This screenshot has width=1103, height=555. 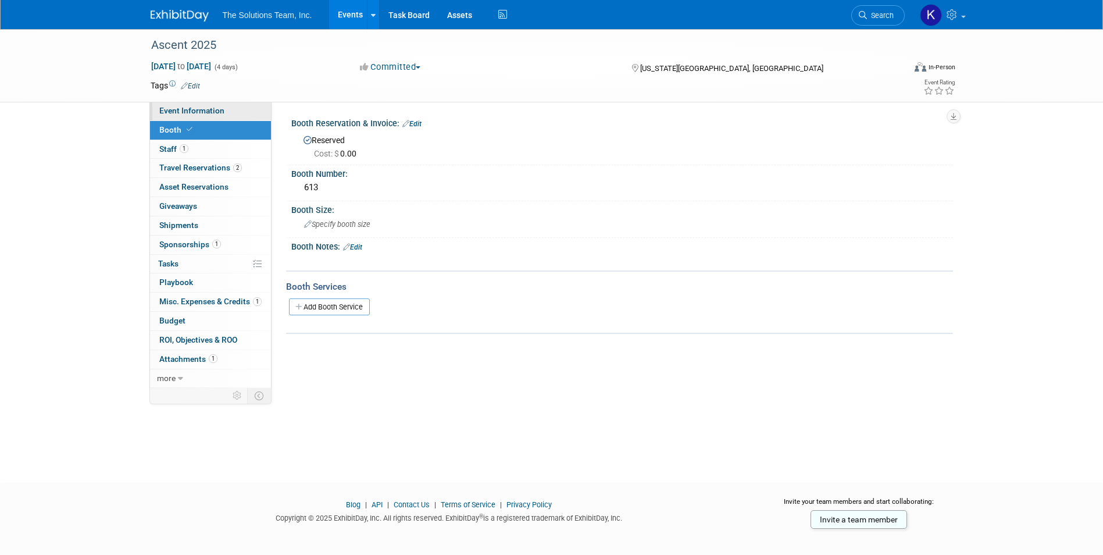 I want to click on a: Tasks, so click(x=210, y=264).